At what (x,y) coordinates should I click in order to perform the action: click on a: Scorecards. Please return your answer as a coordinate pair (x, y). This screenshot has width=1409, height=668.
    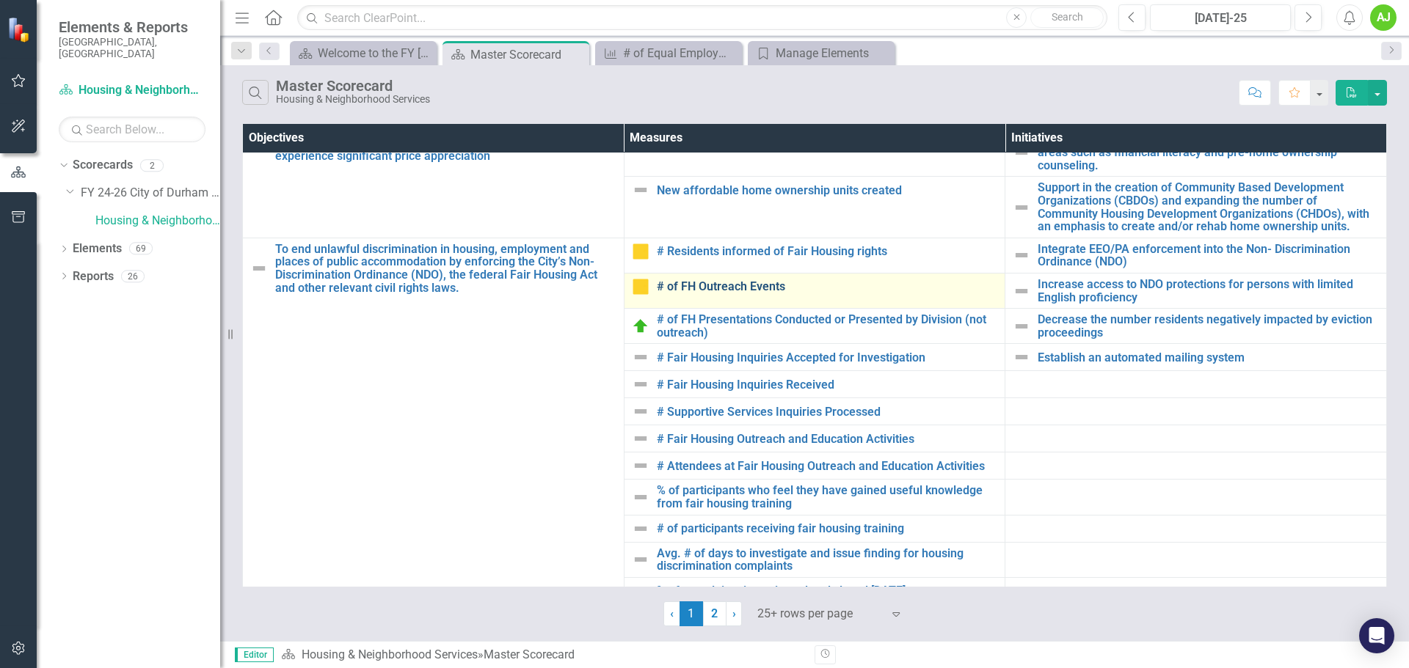
    Looking at the image, I should click on (103, 165).